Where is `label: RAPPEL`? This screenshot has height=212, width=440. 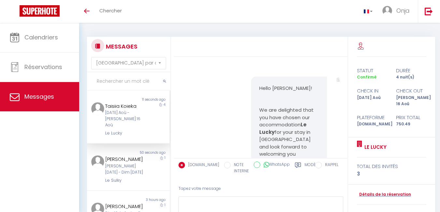
label: RAPPEL is located at coordinates (330, 166).